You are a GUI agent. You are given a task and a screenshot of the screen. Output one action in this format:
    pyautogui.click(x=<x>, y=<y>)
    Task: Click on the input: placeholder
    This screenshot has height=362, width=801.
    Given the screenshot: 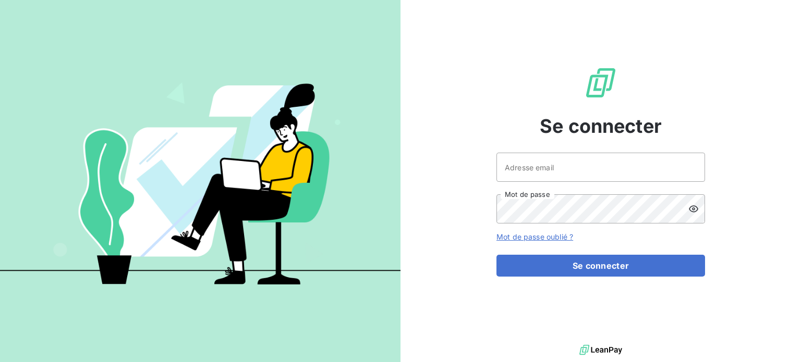 What is the action you would take?
    pyautogui.click(x=601, y=167)
    